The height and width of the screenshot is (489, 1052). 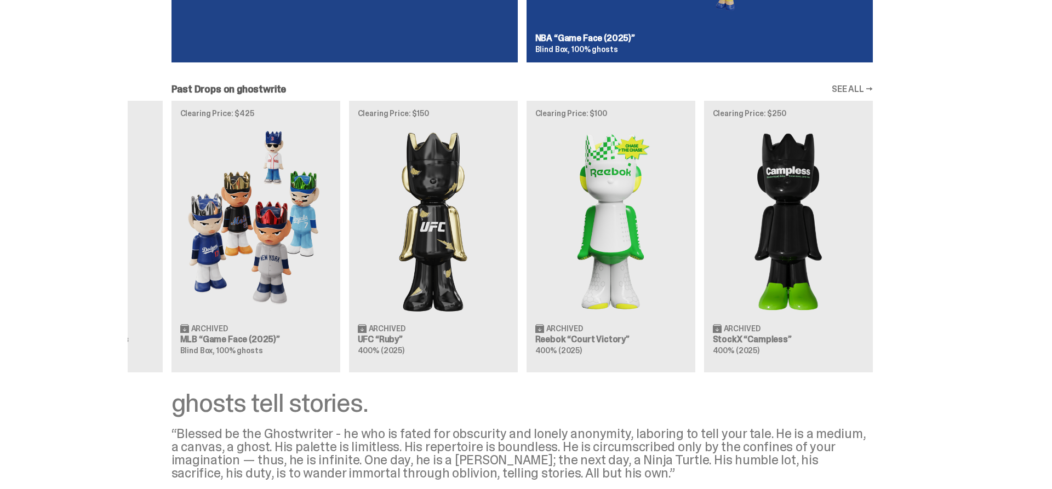 What do you see at coordinates (611, 237) in the screenshot?
I see `a: Clearing Price: $100 Court Victory Archived` at bounding box center [611, 237].